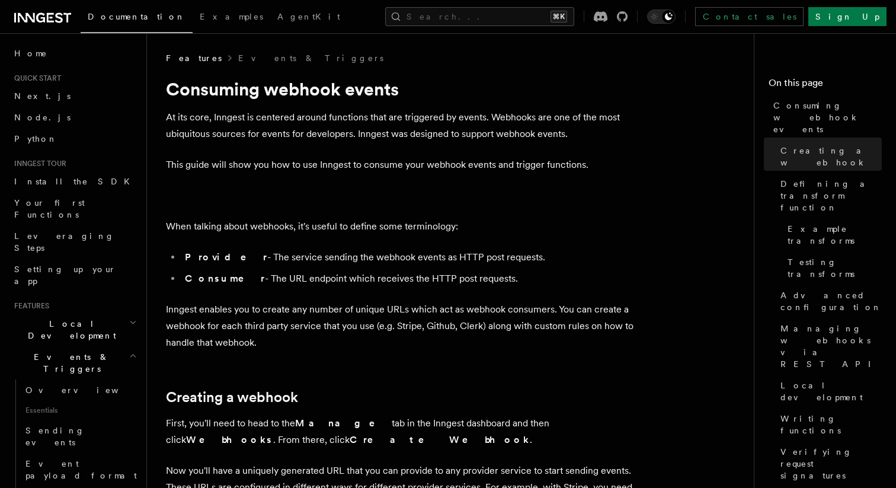 This screenshot has height=488, width=896. I want to click on a: Example transforms, so click(832, 235).